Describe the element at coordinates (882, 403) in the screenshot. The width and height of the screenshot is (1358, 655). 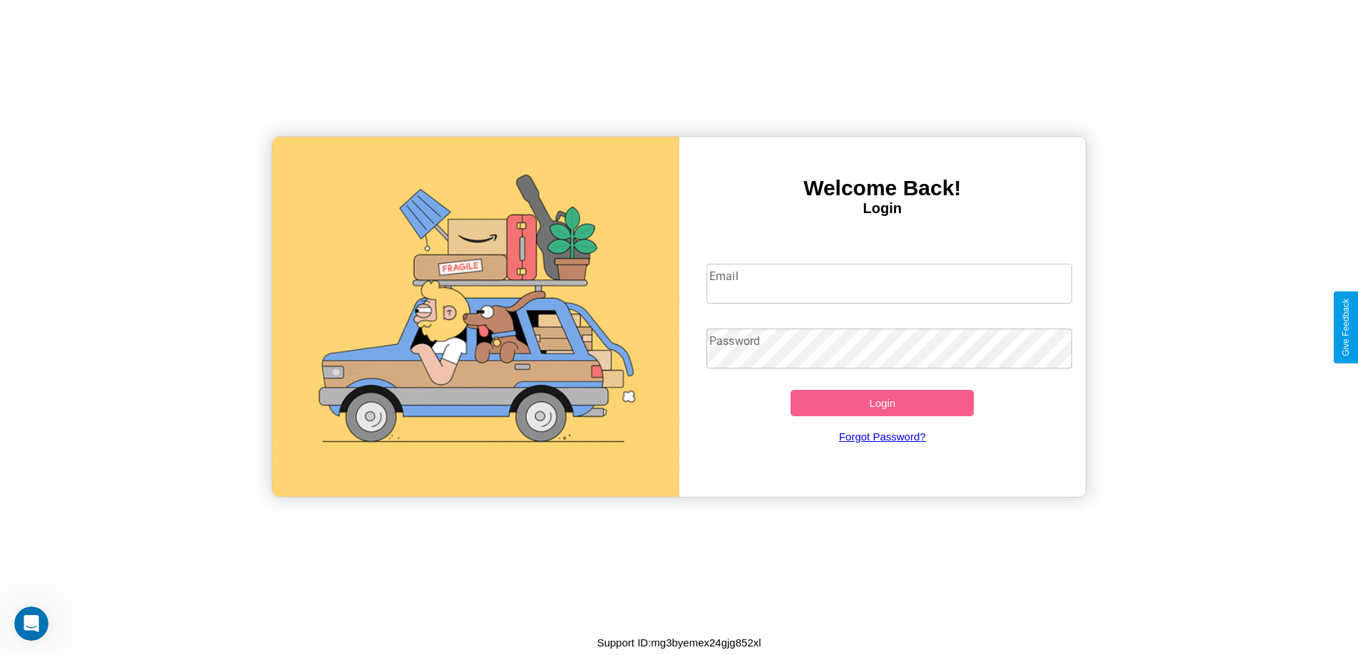
I see `button: Login` at that location.